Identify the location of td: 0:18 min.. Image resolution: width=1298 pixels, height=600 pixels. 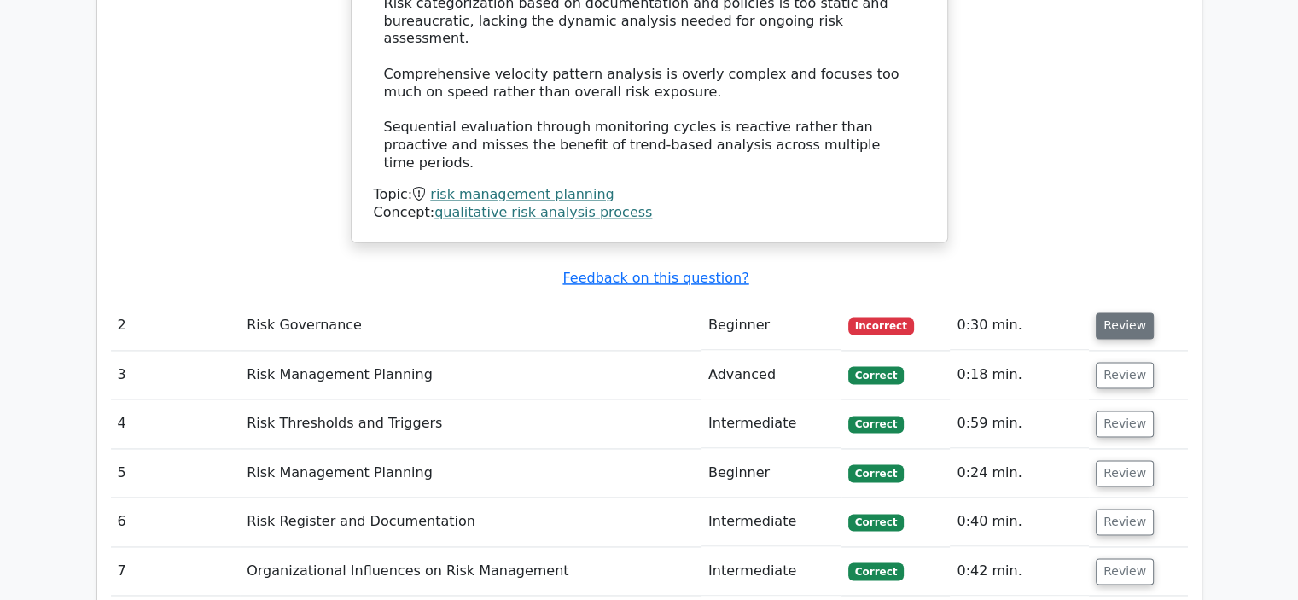
(1019, 375).